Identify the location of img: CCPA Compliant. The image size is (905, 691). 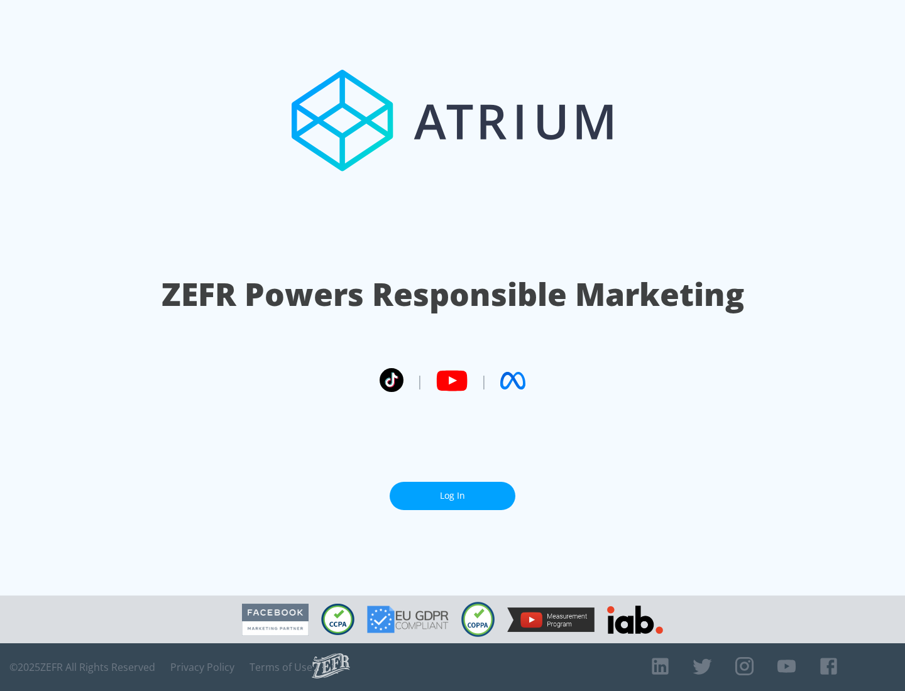
(337, 620).